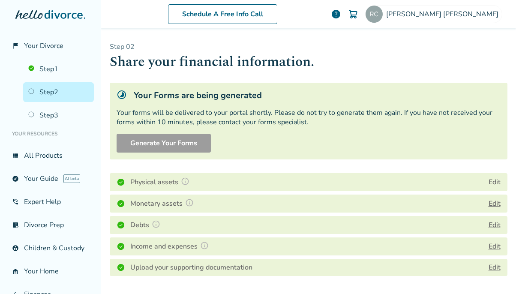 The image size is (516, 294). What do you see at coordinates (15, 46) in the screenshot?
I see `span: flag_2` at bounding box center [15, 46].